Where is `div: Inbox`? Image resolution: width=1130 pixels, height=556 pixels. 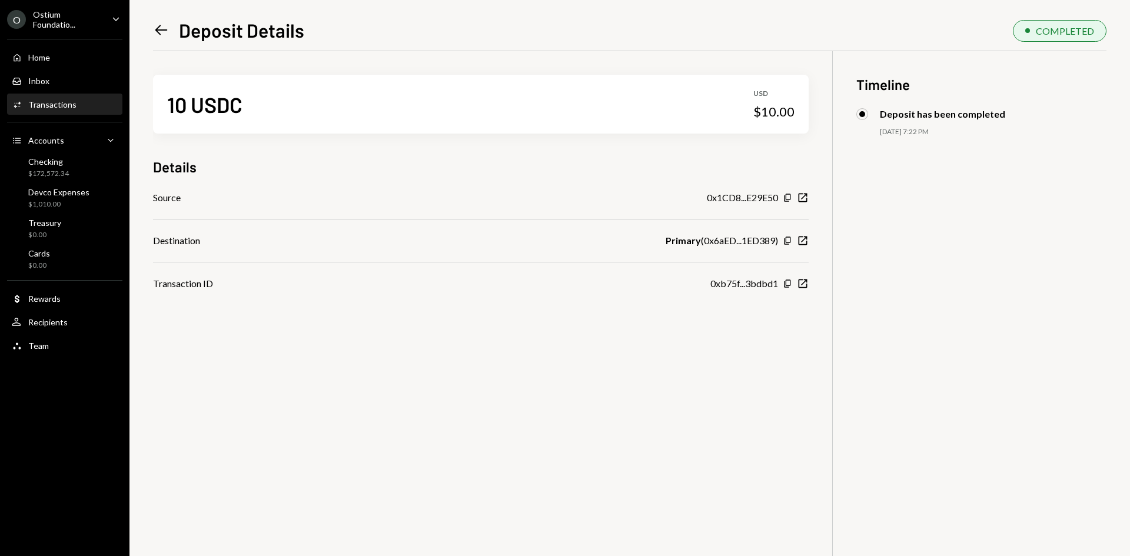 div: Inbox is located at coordinates (39, 81).